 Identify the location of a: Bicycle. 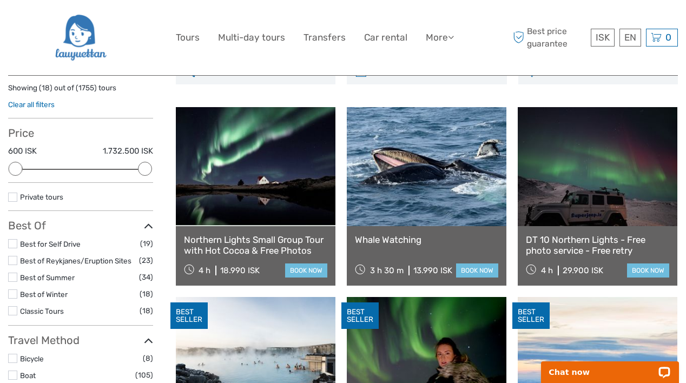
(32, 358).